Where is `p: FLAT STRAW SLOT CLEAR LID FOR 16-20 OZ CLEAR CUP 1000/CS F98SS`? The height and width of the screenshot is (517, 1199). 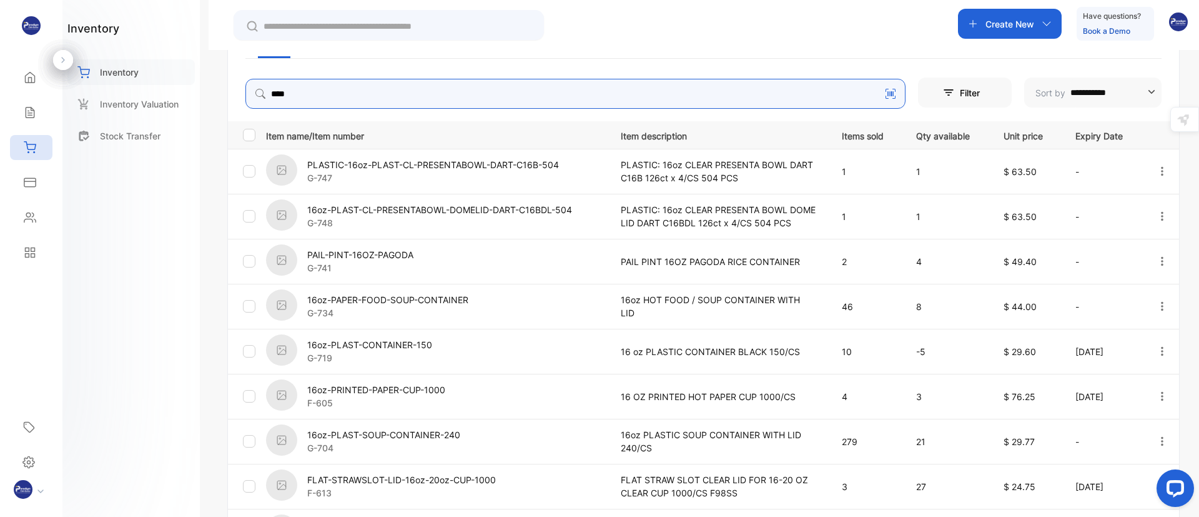
p: FLAT STRAW SLOT CLEAR LID FOR 16-20 OZ CLEAR CUP 1000/CS F98SS is located at coordinates (718, 486).